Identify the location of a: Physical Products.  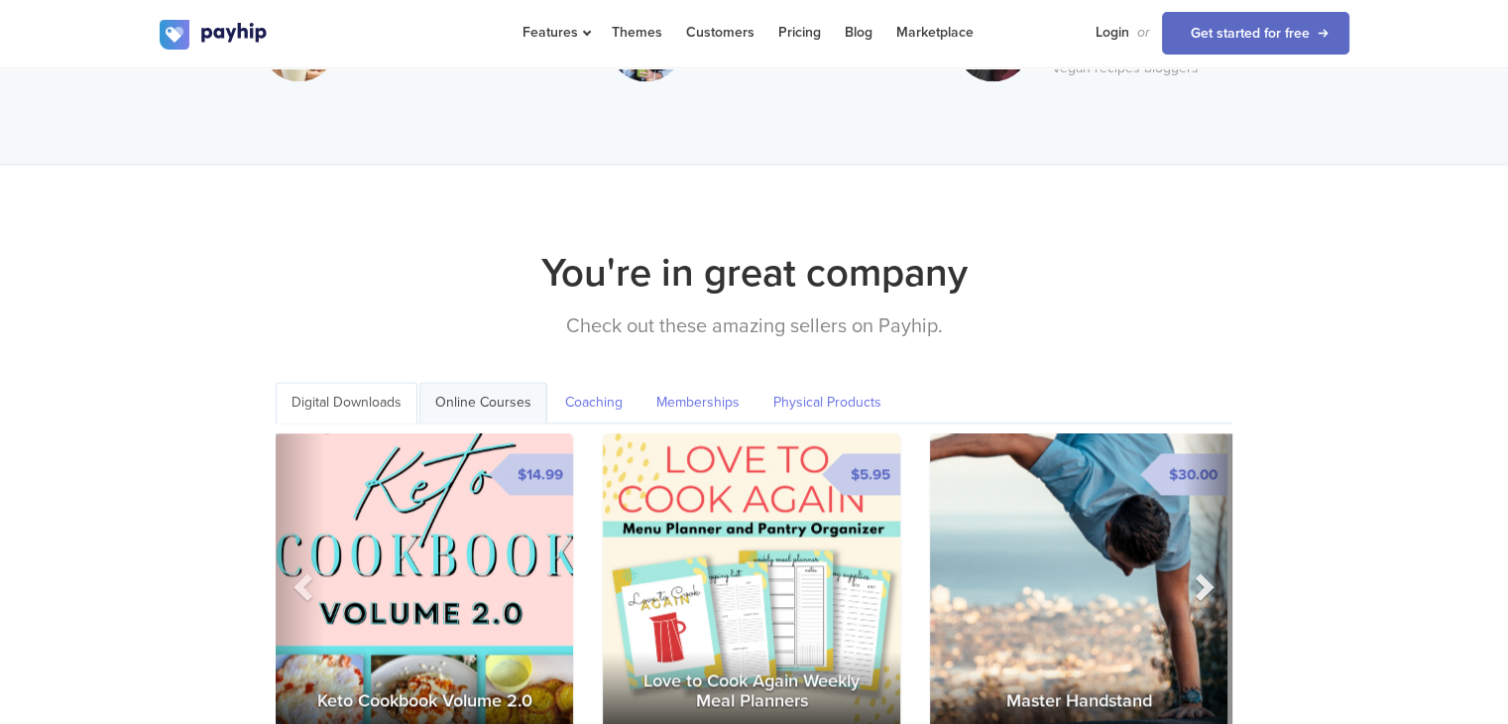
(827, 403).